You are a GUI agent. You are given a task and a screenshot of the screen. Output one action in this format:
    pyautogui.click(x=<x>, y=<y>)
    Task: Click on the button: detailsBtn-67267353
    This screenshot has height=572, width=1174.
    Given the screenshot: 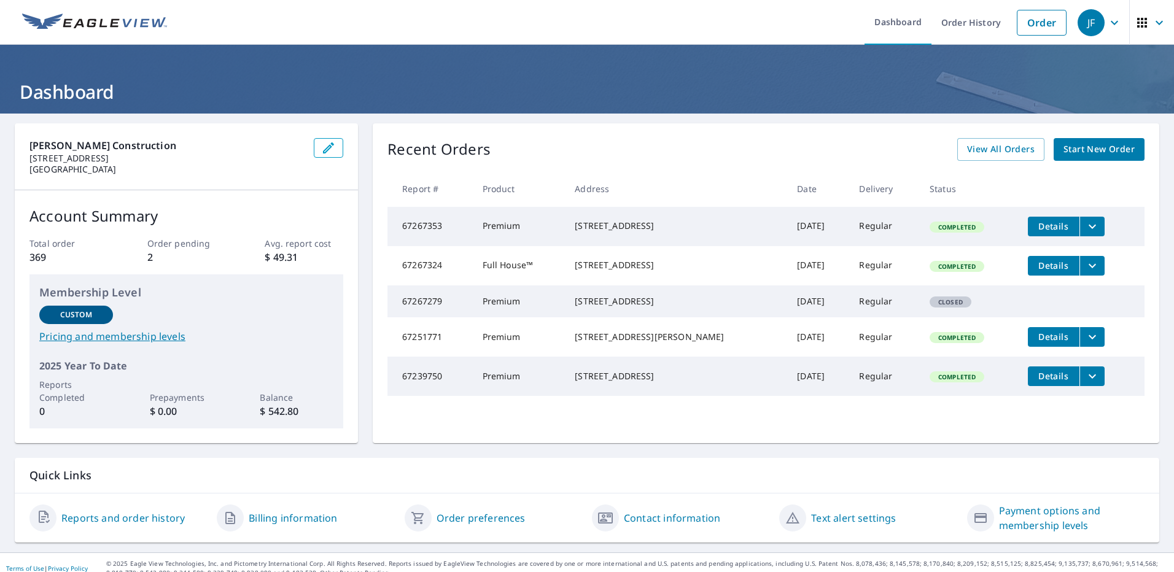 What is the action you would take?
    pyautogui.click(x=1054, y=227)
    